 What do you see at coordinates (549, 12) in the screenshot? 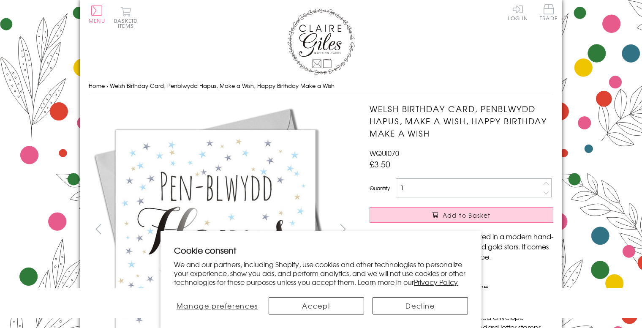
I see `span: Trade` at bounding box center [549, 12].